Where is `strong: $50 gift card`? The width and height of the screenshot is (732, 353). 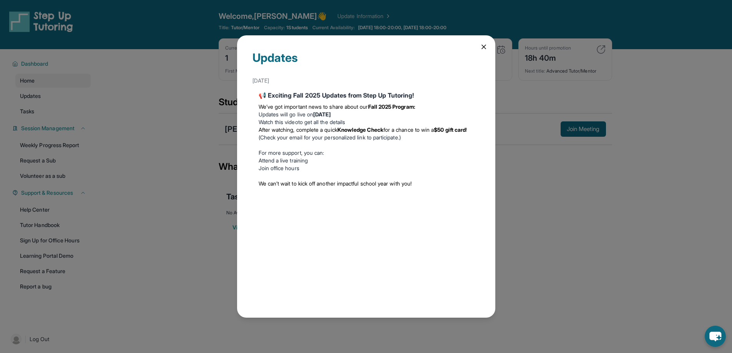
strong: $50 gift card is located at coordinates (450, 129).